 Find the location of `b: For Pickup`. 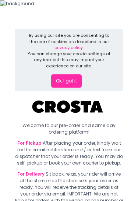

b: For Pickup is located at coordinates (29, 143).